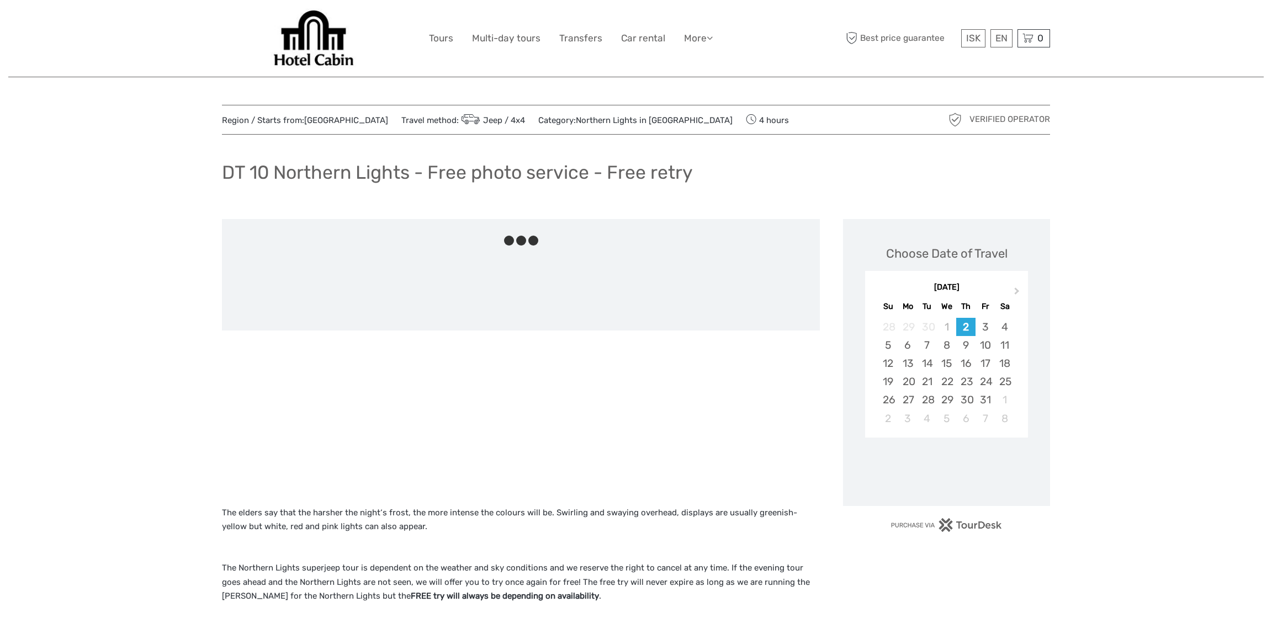 The height and width of the screenshot is (629, 1272). What do you see at coordinates (907, 381) in the screenshot?
I see `div: Choose Monday, October 20th, 2025` at bounding box center [907, 381].